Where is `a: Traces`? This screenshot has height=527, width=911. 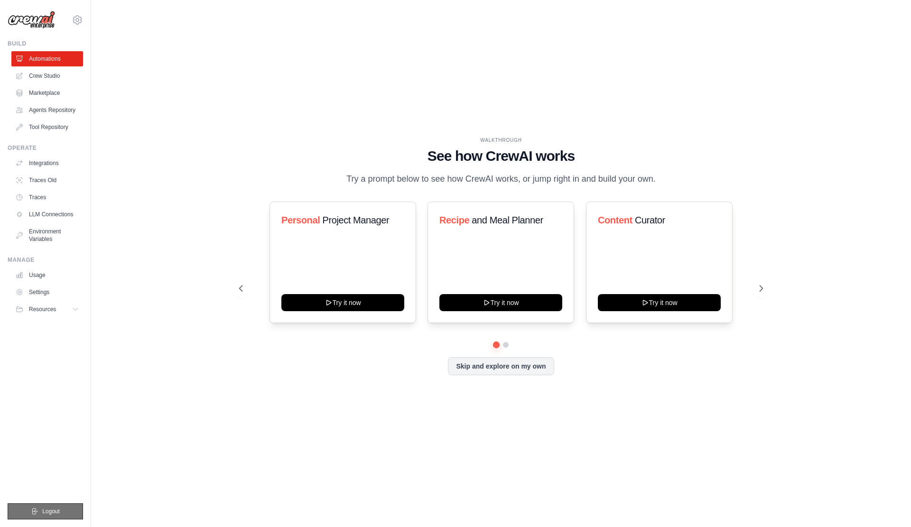
a: Traces is located at coordinates (47, 197).